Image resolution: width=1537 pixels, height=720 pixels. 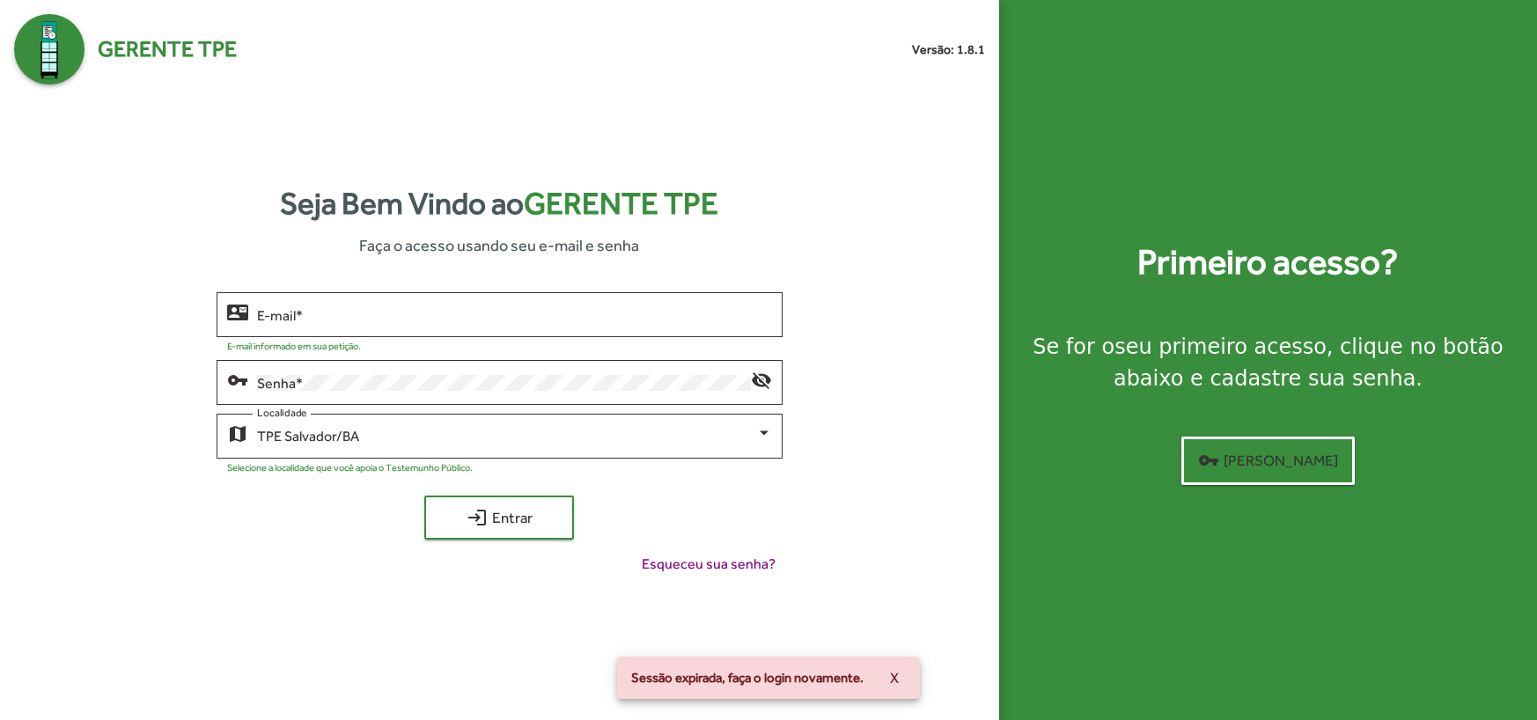 I want to click on mat-icon: login, so click(x=477, y=518).